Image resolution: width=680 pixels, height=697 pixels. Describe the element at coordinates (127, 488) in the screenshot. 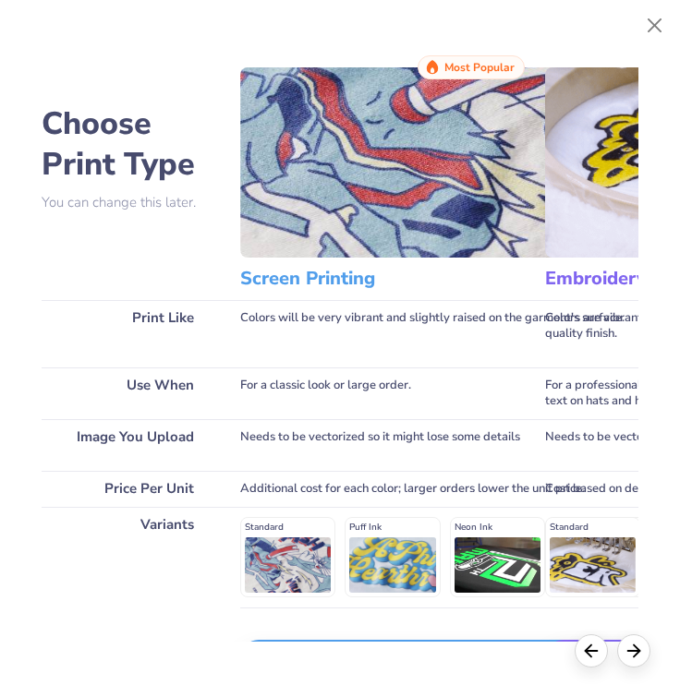

I see `div: Price Per Unit` at that location.